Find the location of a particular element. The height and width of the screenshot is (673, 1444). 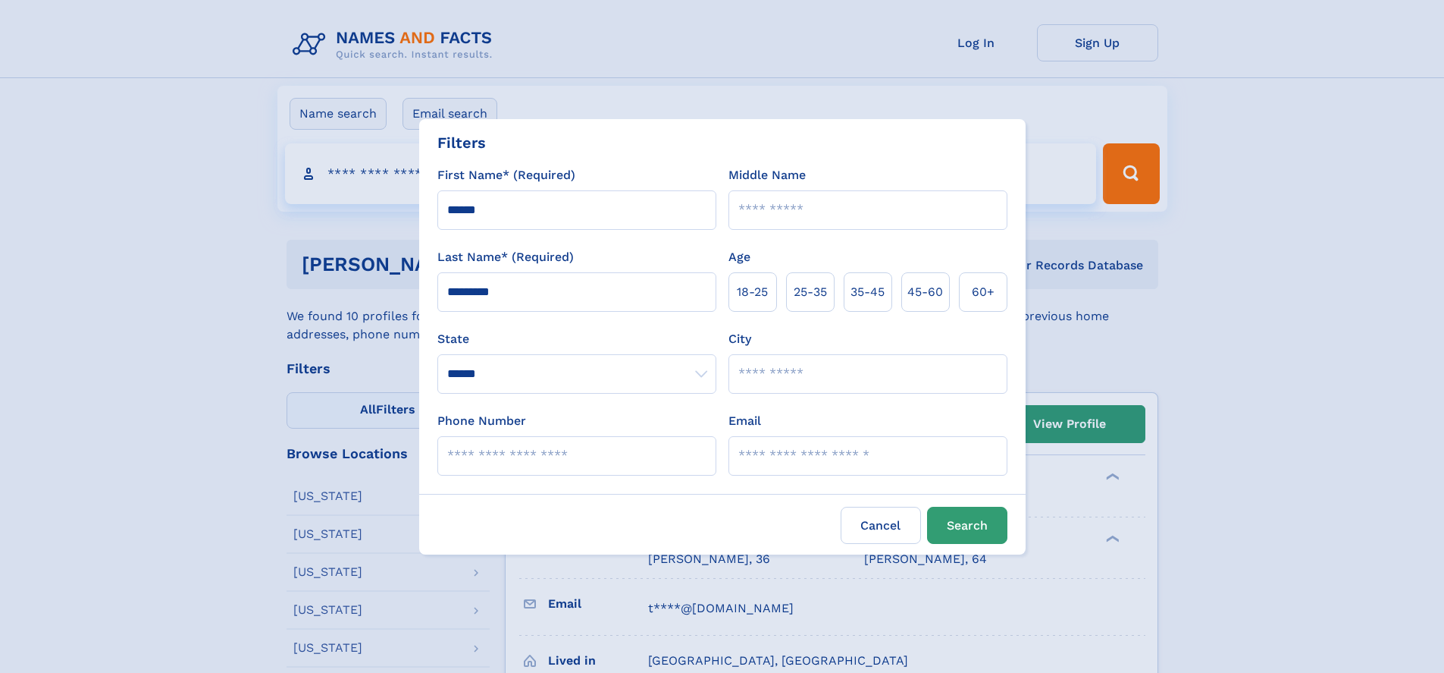

span: 60+ is located at coordinates (983, 292).